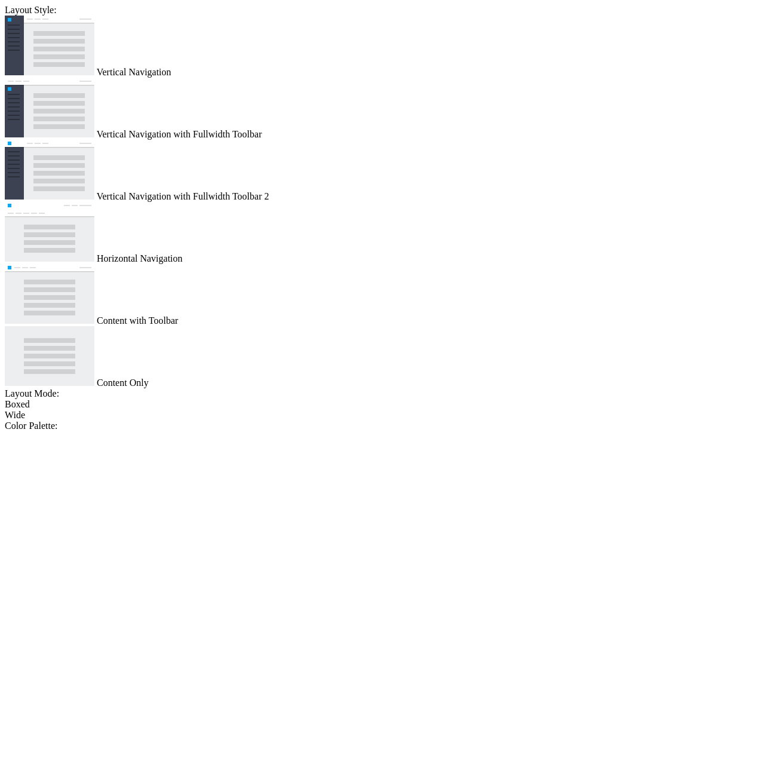 Image resolution: width=768 pixels, height=779 pixels. I want to click on md-radio-button: Horizontal Navigation, so click(384, 233).